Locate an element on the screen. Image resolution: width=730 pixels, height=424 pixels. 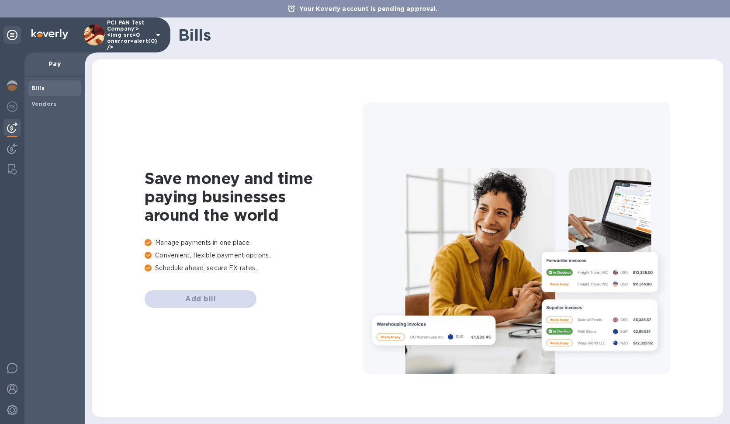
div: Unpin categories is located at coordinates (12, 35).